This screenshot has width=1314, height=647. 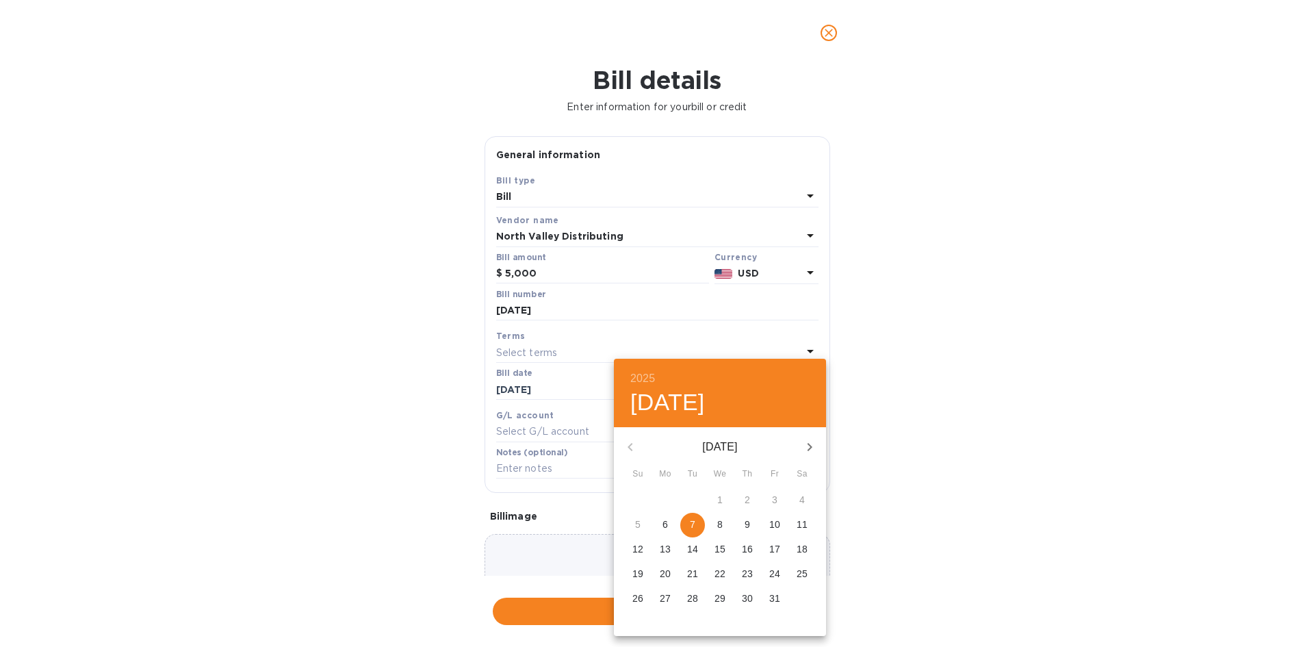 What do you see at coordinates (802, 549) in the screenshot?
I see `p: 18` at bounding box center [802, 549].